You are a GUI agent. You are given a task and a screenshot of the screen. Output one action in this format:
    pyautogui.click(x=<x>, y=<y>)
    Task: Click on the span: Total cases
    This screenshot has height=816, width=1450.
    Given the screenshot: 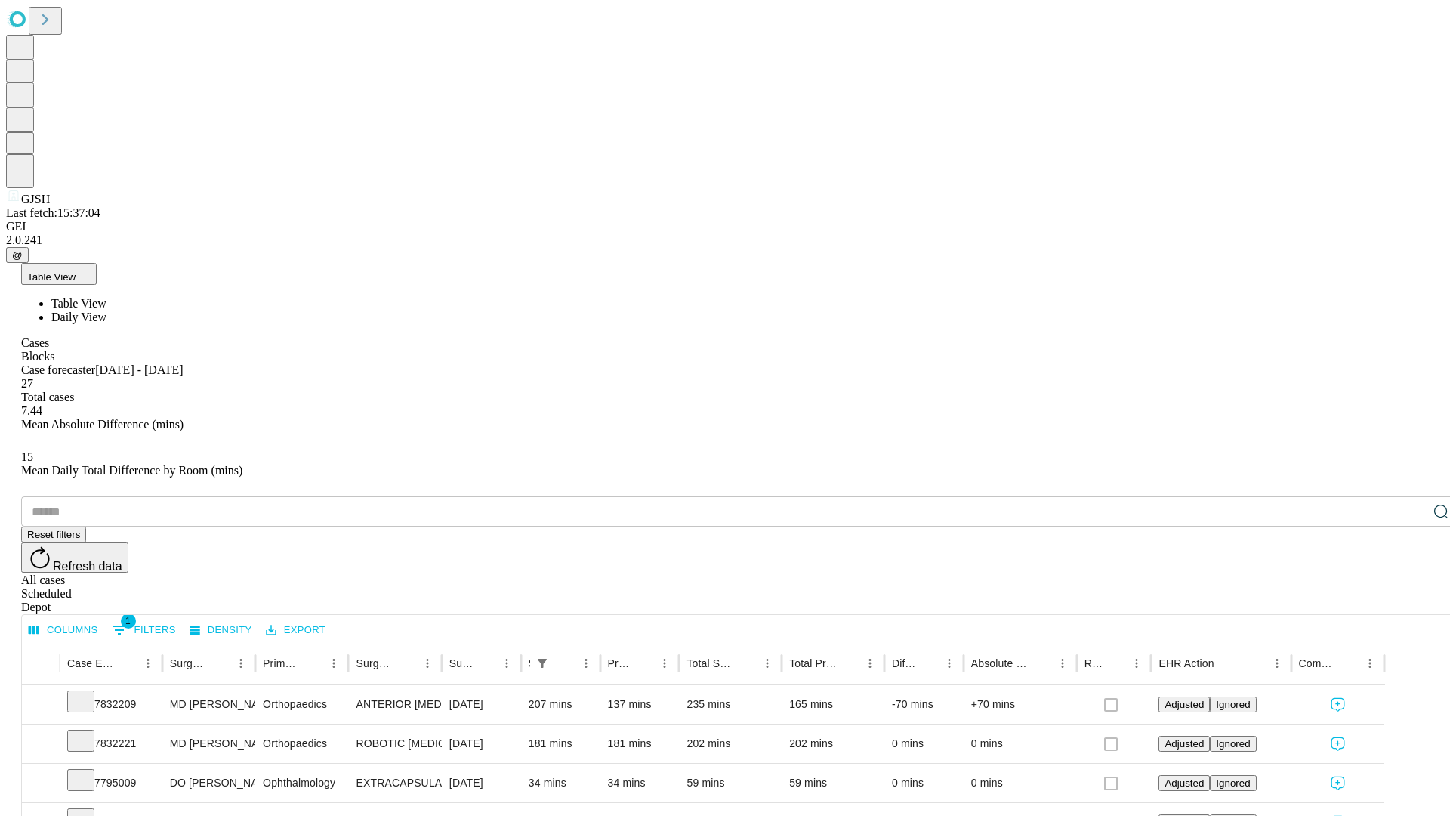 What is the action you would take?
    pyautogui.click(x=48, y=397)
    